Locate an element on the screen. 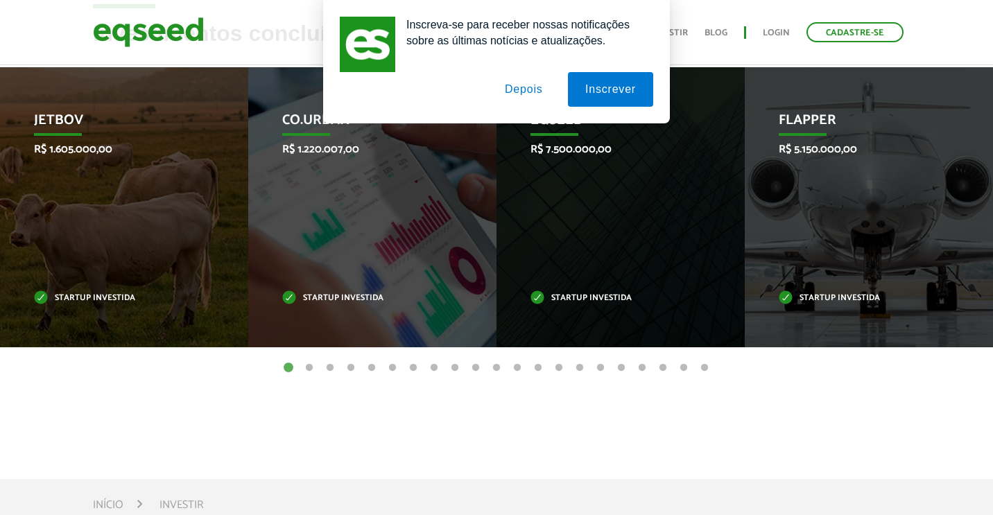 This screenshot has width=993, height=515. p: Flapper is located at coordinates (858, 124).